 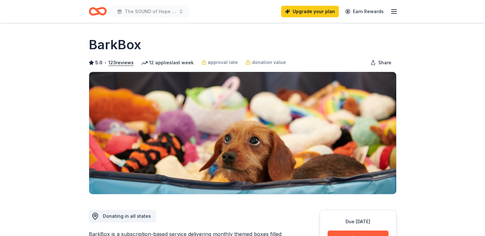 I want to click on button: The SOUND of Hope 2025, so click(x=150, y=12).